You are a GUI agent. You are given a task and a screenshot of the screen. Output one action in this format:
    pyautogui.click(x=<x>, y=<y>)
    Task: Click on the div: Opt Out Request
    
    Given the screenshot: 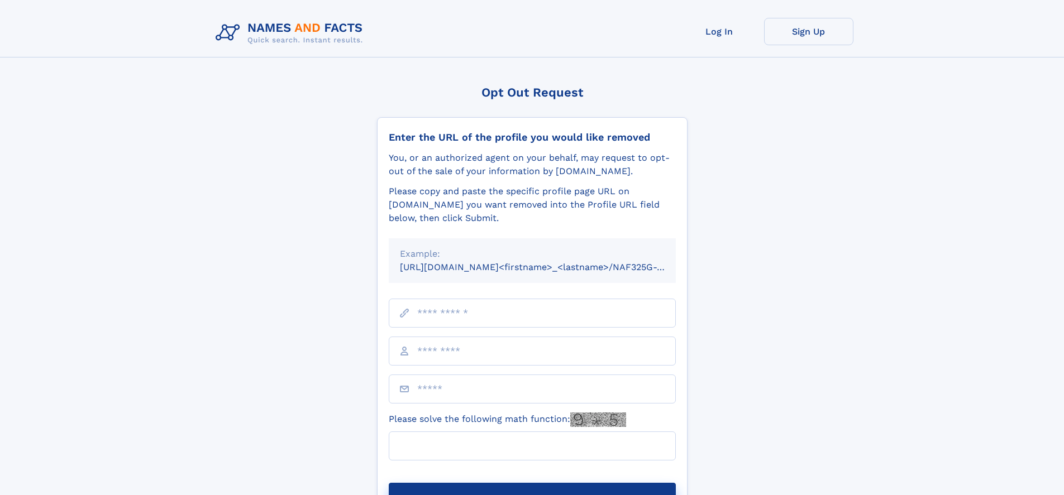 What is the action you would take?
    pyautogui.click(x=532, y=92)
    